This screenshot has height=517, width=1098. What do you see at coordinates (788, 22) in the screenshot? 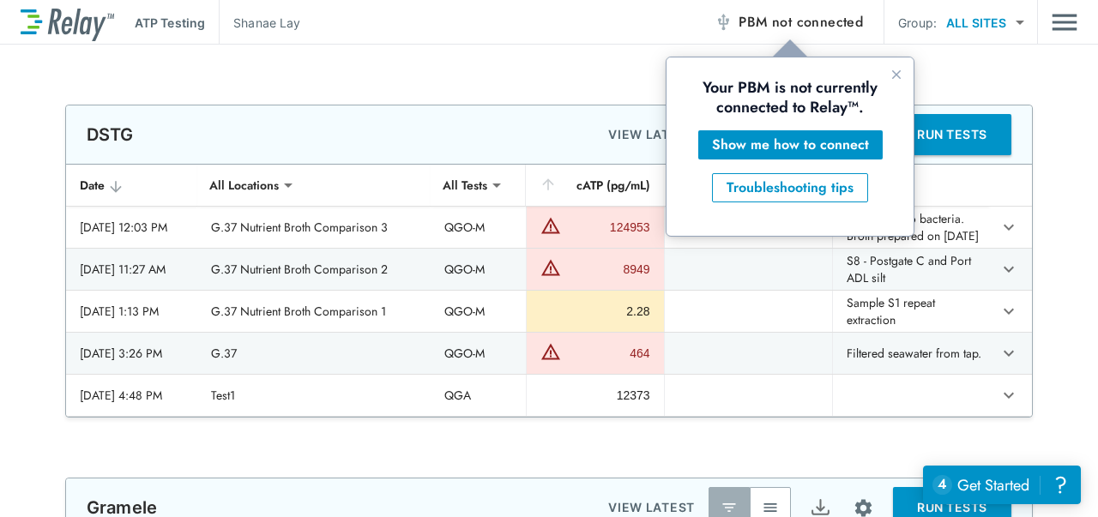
I see `button: PBM not connected` at bounding box center [788, 22].